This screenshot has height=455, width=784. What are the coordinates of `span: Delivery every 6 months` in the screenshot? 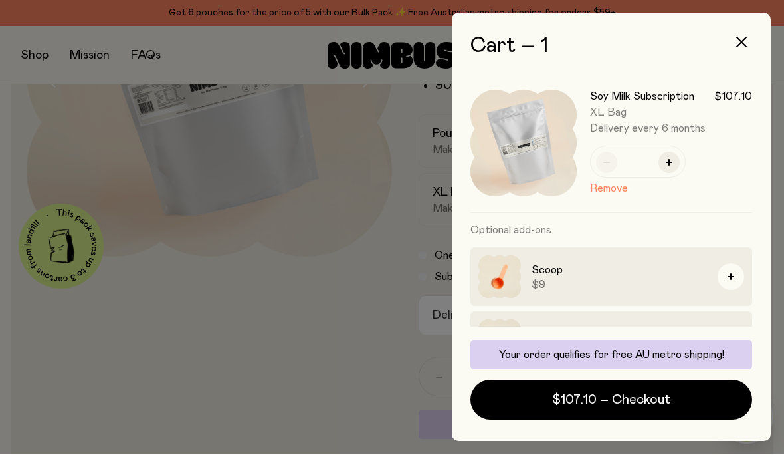 It's located at (671, 129).